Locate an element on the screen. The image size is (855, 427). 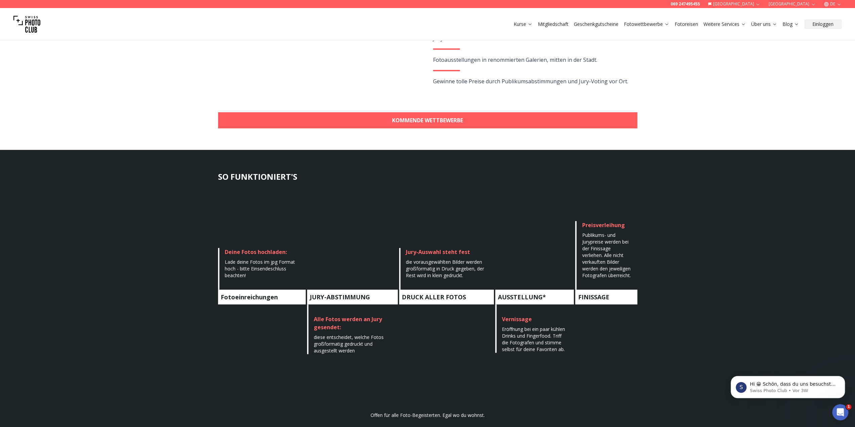
a: Kurse is located at coordinates (523, 24).